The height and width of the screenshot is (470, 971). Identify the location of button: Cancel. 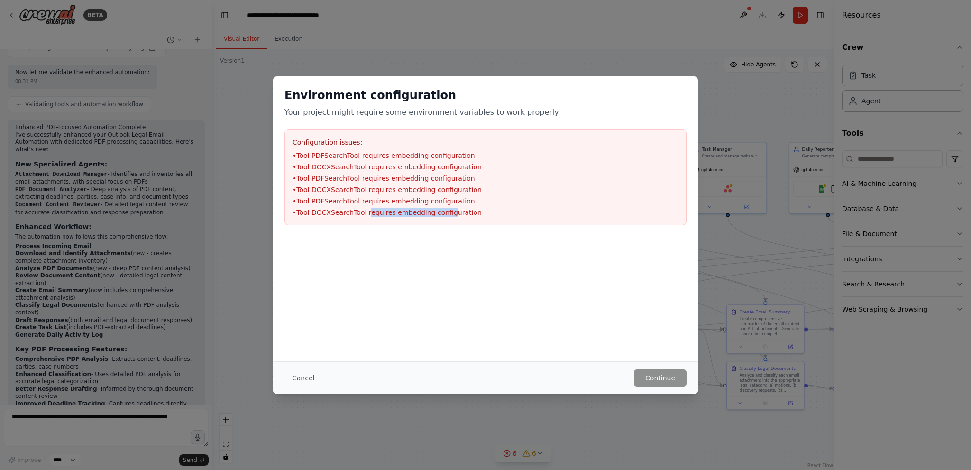
(303, 378).